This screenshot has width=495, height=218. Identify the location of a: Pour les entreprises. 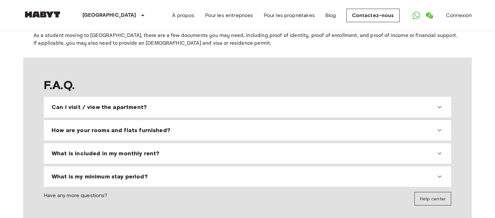
(229, 15).